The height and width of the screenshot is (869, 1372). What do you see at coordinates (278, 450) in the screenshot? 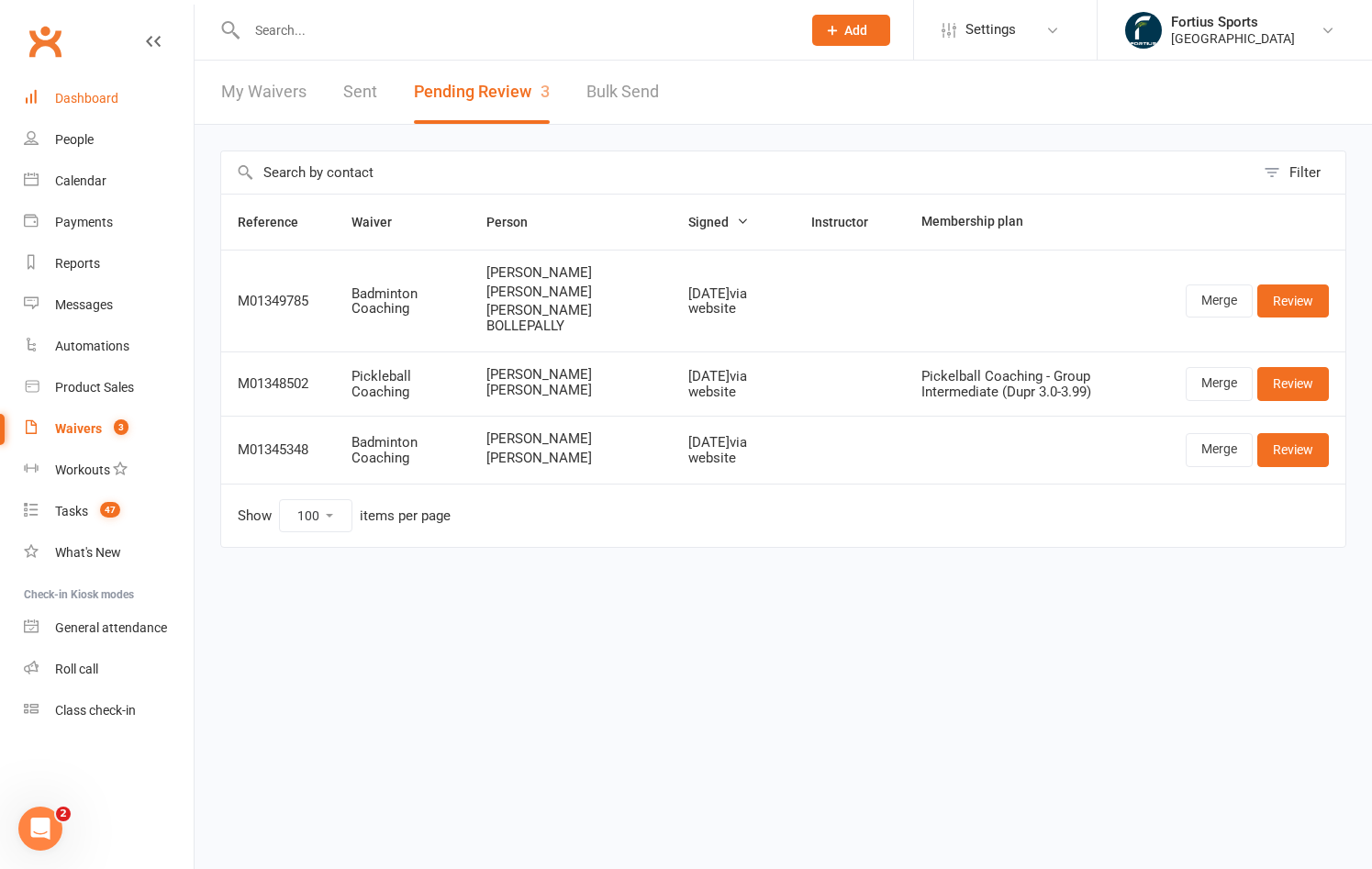
I see `div: M01345348` at bounding box center [278, 450].